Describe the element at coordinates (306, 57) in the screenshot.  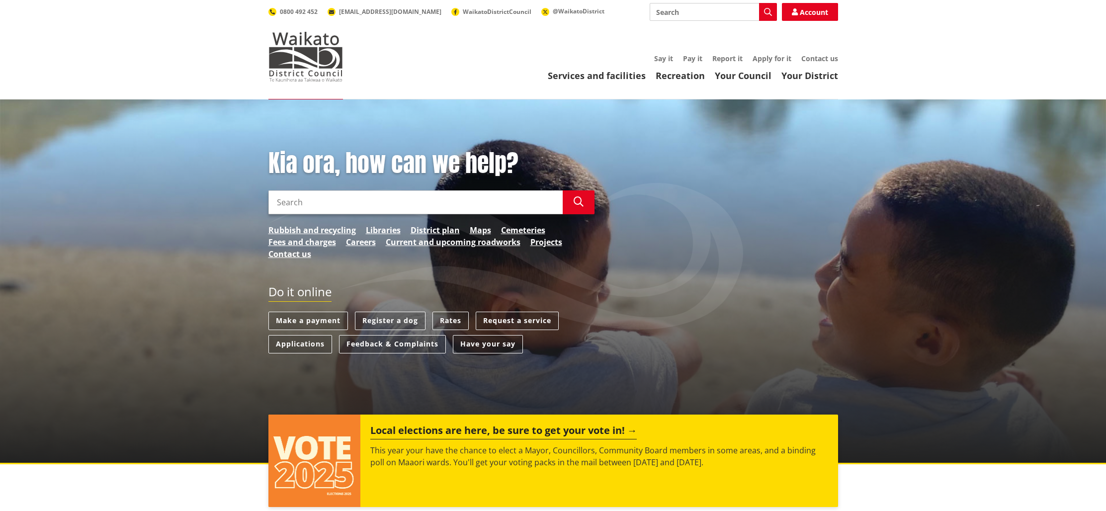
I see `img: Waikato District Council - Te Kaunihera aa Takiwaa o Waikato` at that location.